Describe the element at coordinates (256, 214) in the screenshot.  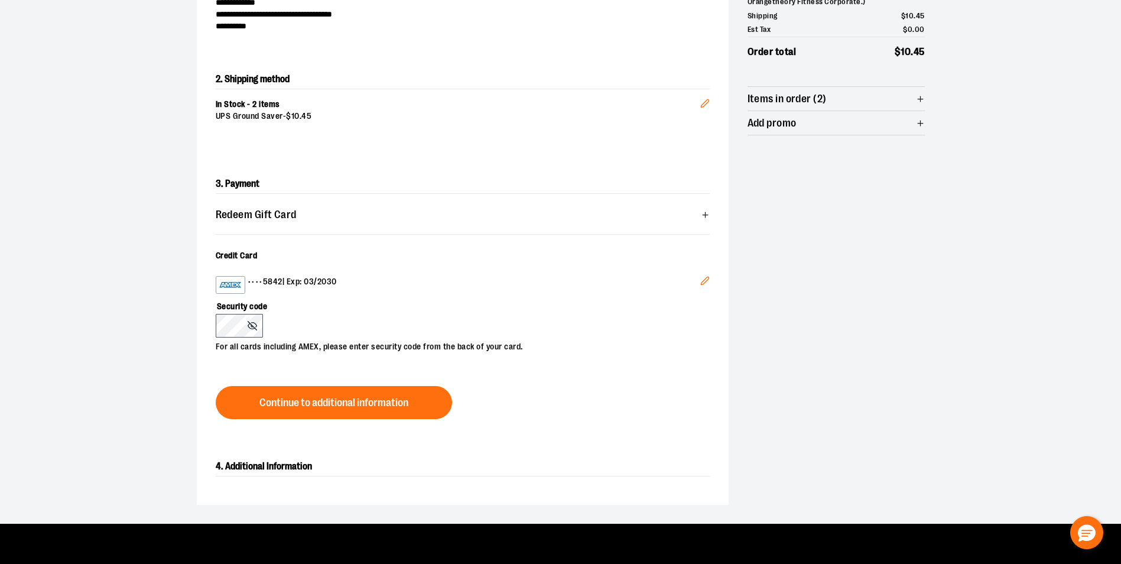
I see `span: Redeem Gift Card` at that location.